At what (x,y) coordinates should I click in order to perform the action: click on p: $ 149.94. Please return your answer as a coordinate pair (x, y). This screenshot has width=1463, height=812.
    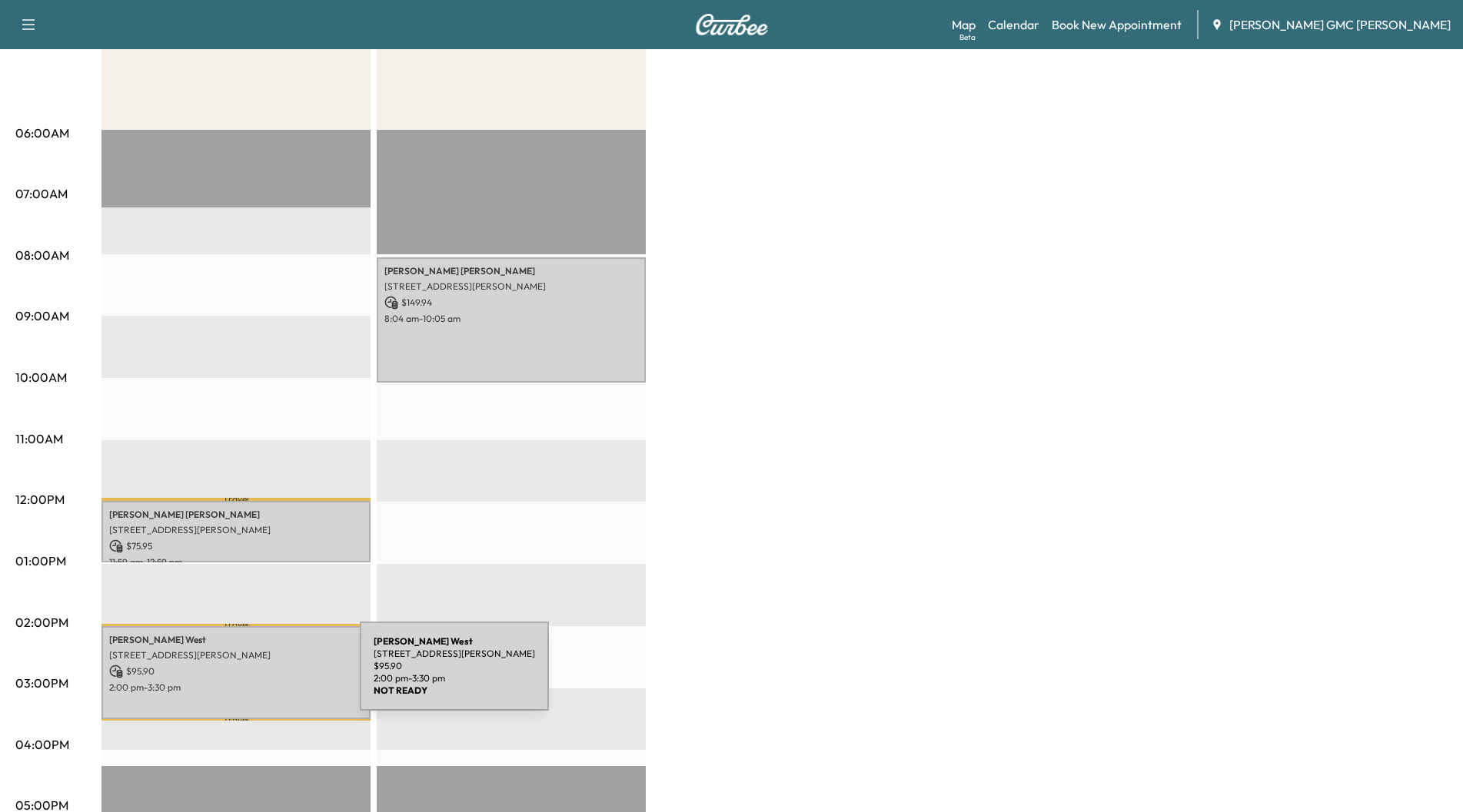
    Looking at the image, I should click on (512, 302).